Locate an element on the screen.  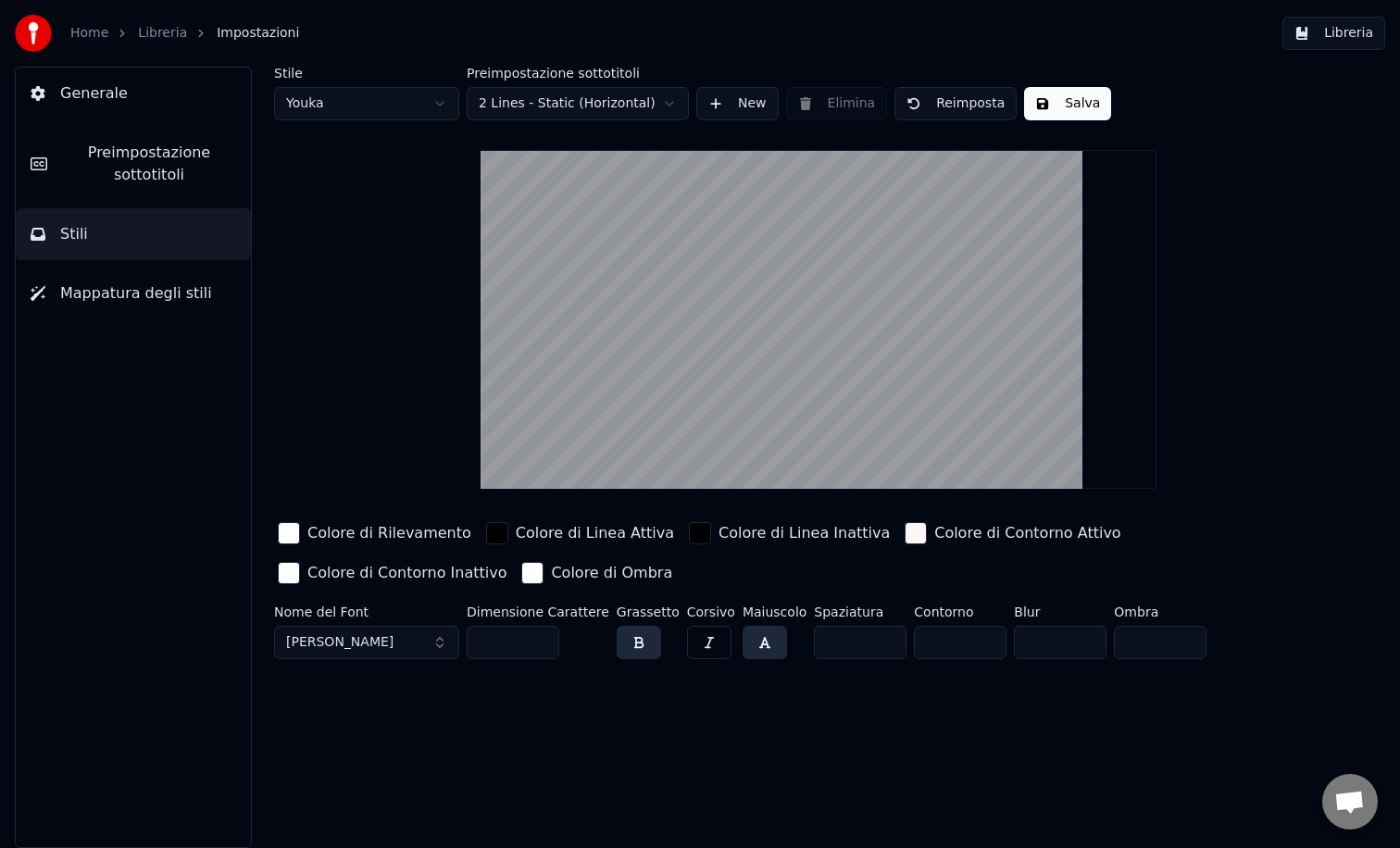
span: Impostazioni is located at coordinates (258, 33).